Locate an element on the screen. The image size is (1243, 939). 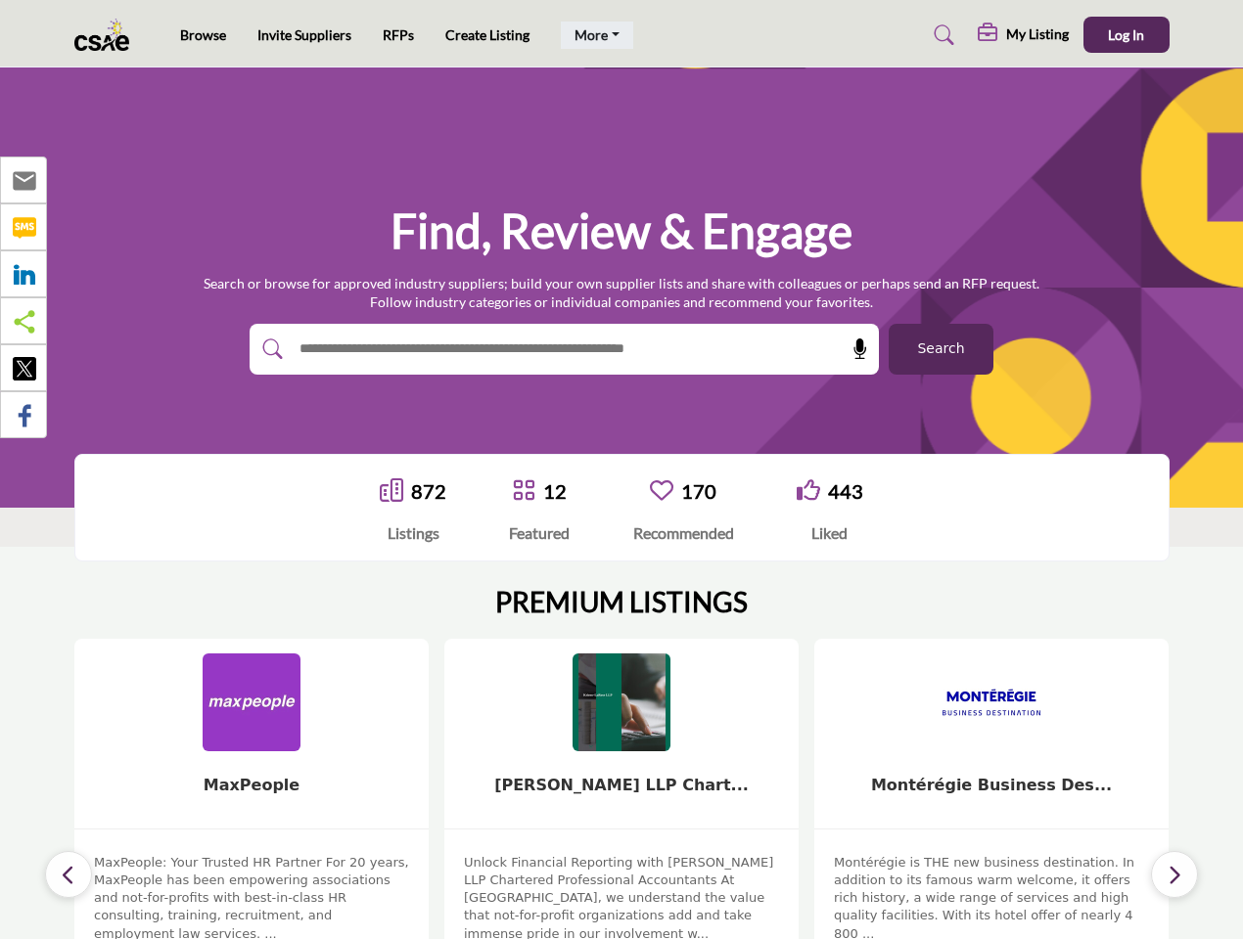
div: Recommended is located at coordinates (683, 533).